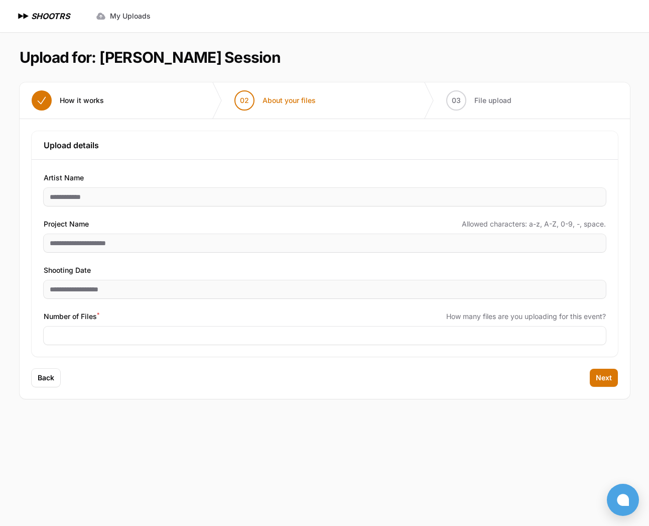 Image resolution: width=649 pixels, height=526 pixels. What do you see at coordinates (123, 16) in the screenshot?
I see `a: My Uploads` at bounding box center [123, 16].